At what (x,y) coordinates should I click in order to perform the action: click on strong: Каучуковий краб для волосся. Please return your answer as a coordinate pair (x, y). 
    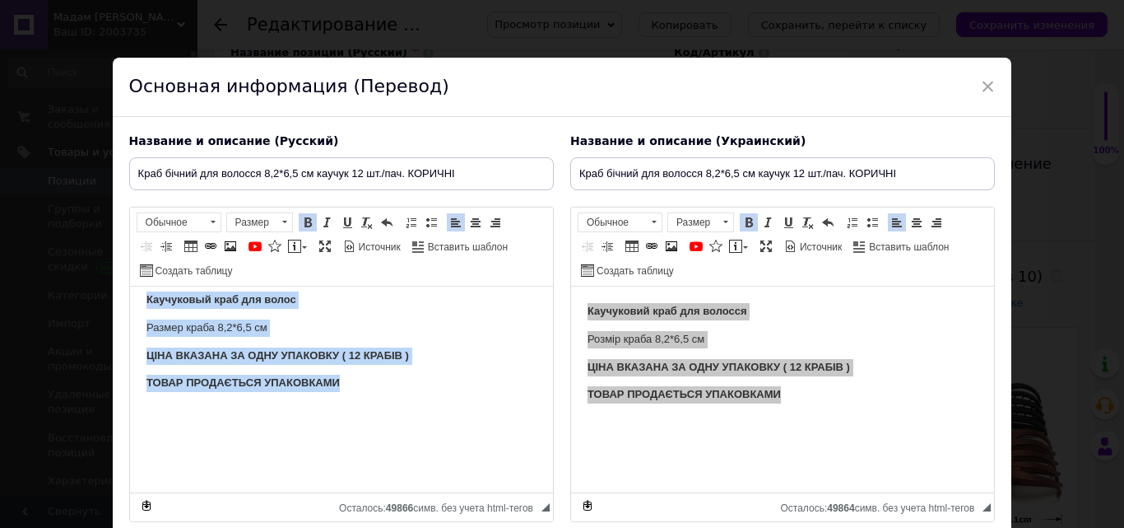
    Looking at the image, I should click on (96, 24).